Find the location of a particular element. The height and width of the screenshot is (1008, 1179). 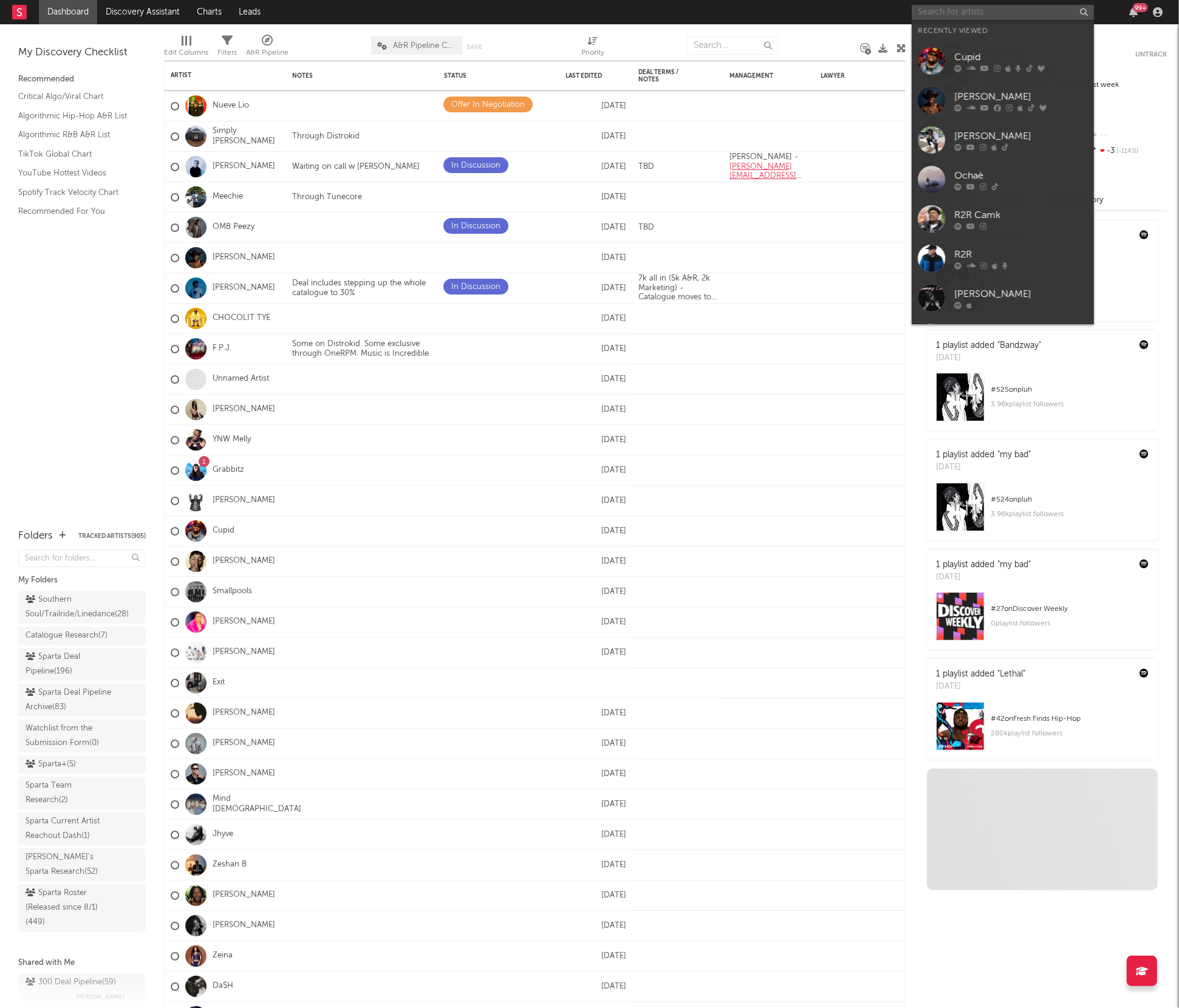

a: F.P.J. is located at coordinates (222, 349).